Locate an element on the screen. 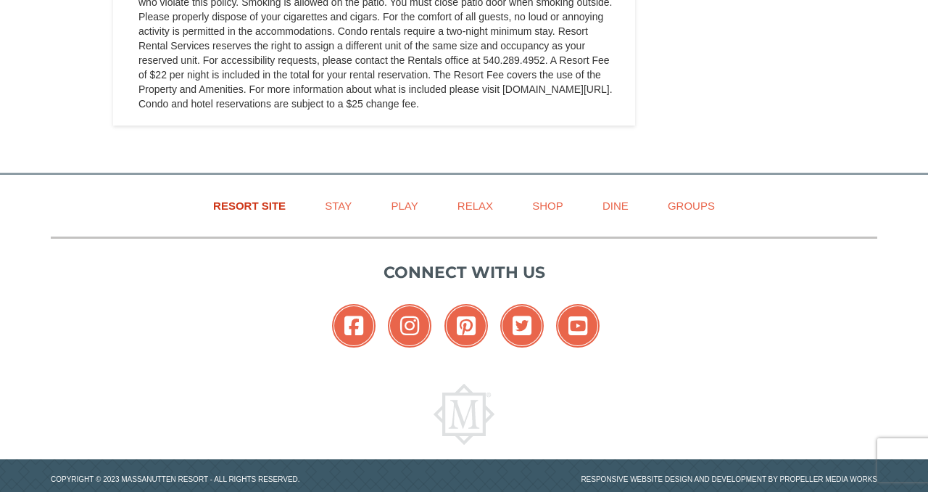 This screenshot has height=492, width=928. a: Groups is located at coordinates (691, 205).